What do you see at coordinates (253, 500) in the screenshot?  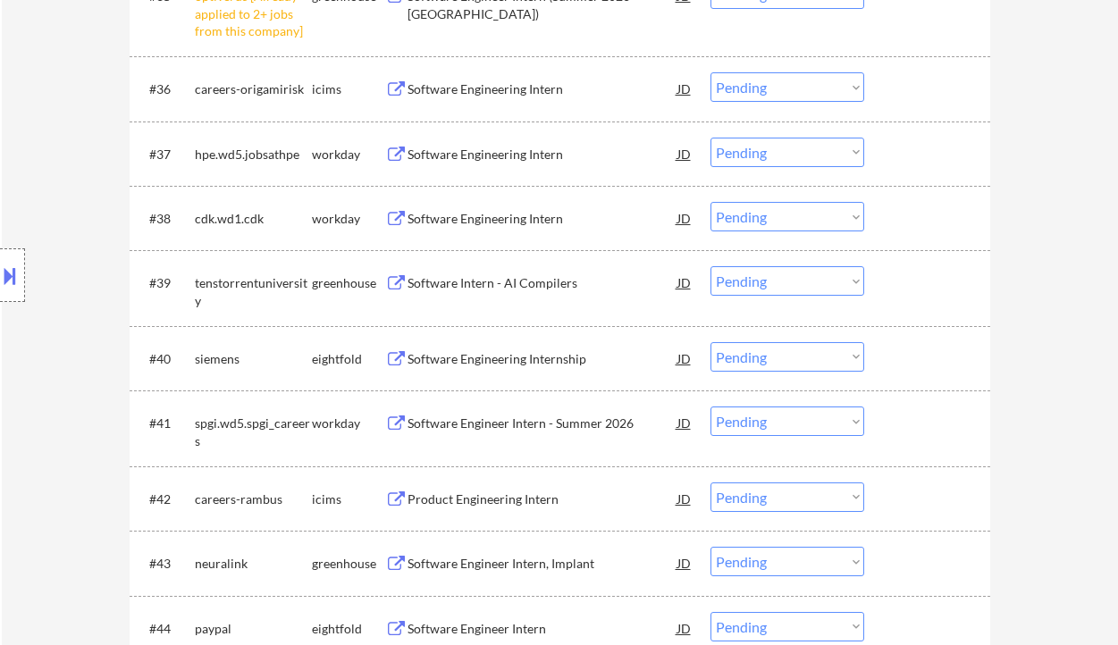 I see `div: careers-rambus` at bounding box center [253, 500].